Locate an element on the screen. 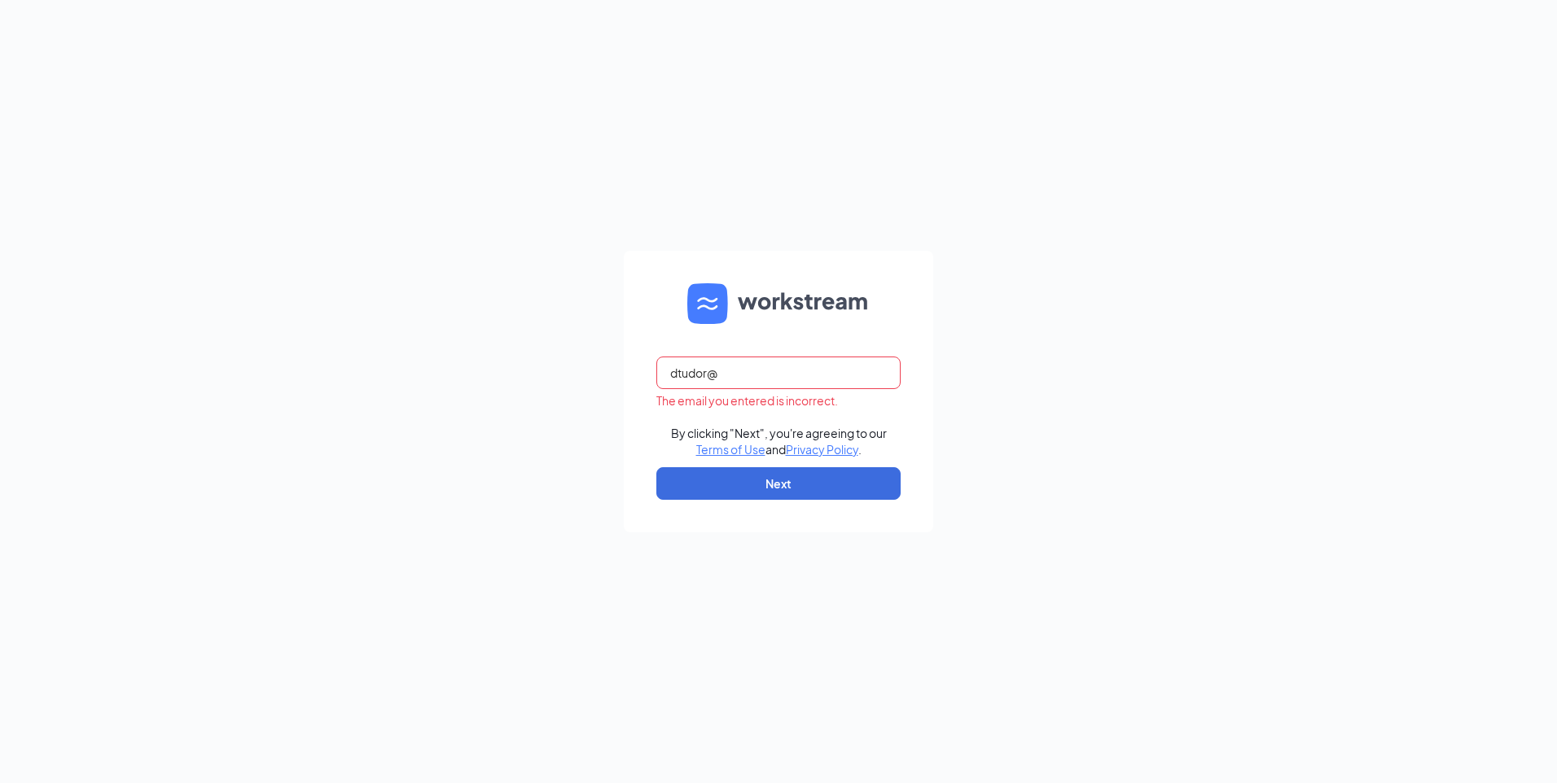 This screenshot has height=783, width=1557. button: Next is located at coordinates (778, 484).